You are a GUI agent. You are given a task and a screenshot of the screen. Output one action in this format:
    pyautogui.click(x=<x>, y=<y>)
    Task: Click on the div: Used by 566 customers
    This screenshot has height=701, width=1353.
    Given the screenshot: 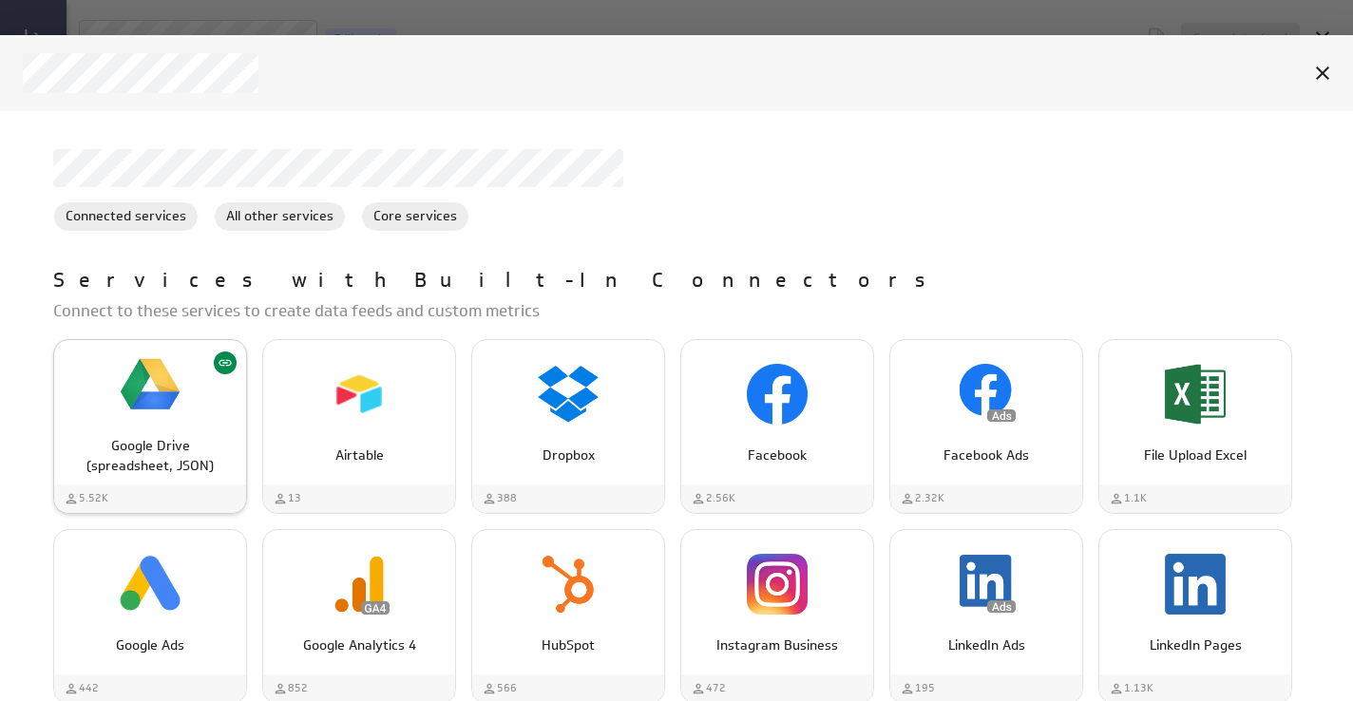 What is the action you would take?
    pyautogui.click(x=499, y=688)
    